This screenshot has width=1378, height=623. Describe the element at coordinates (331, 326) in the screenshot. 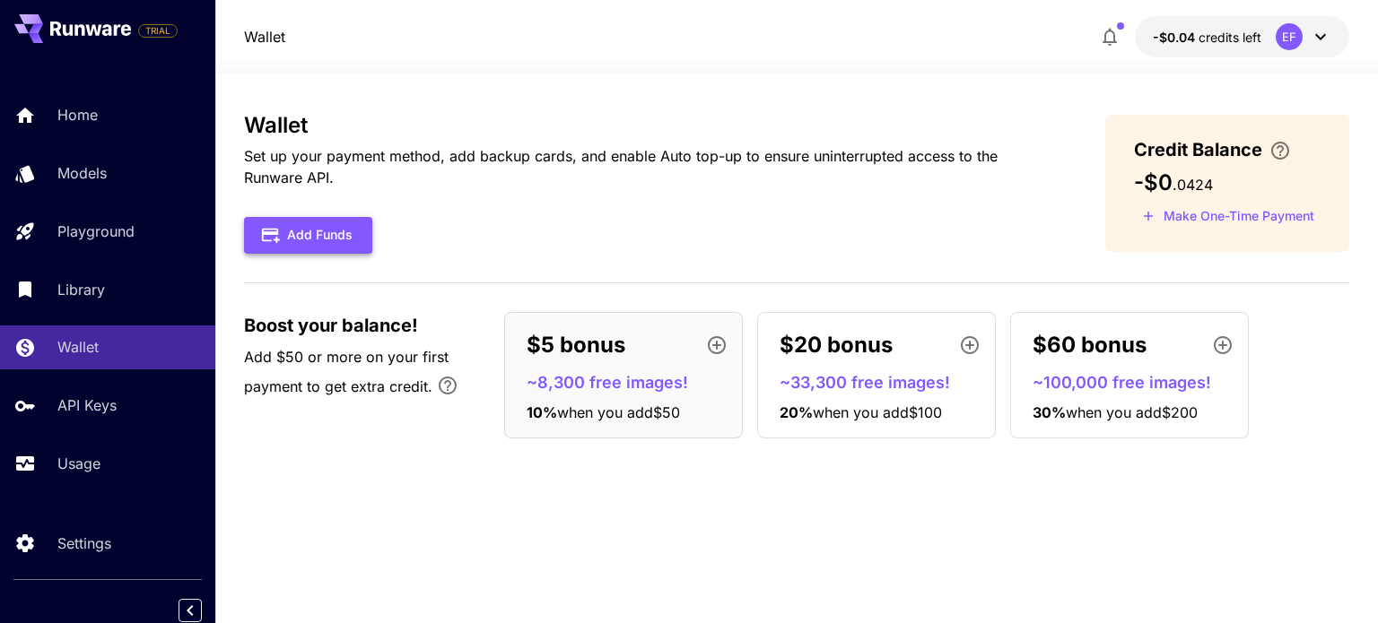

I see `span: Boost your balance!` at that location.